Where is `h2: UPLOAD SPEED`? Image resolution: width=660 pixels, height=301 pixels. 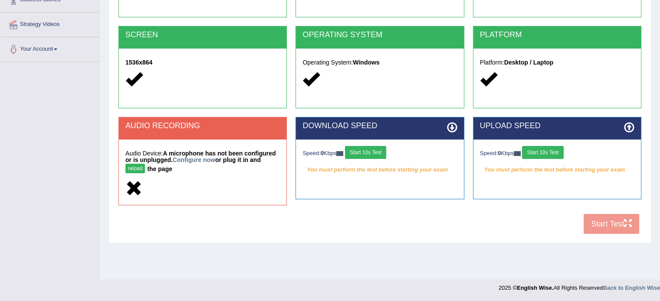
h2: UPLOAD SPEED is located at coordinates (557, 126).